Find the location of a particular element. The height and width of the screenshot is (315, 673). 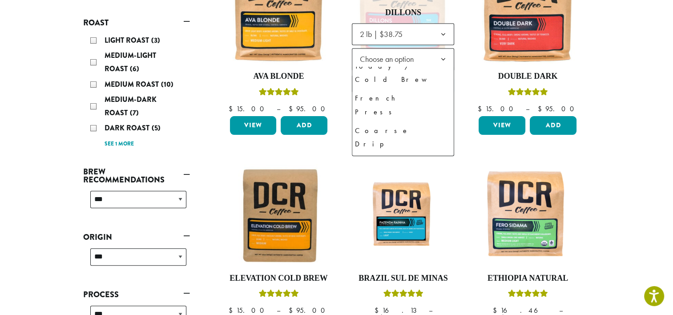

h4: Ava Blonde is located at coordinates (279, 77).